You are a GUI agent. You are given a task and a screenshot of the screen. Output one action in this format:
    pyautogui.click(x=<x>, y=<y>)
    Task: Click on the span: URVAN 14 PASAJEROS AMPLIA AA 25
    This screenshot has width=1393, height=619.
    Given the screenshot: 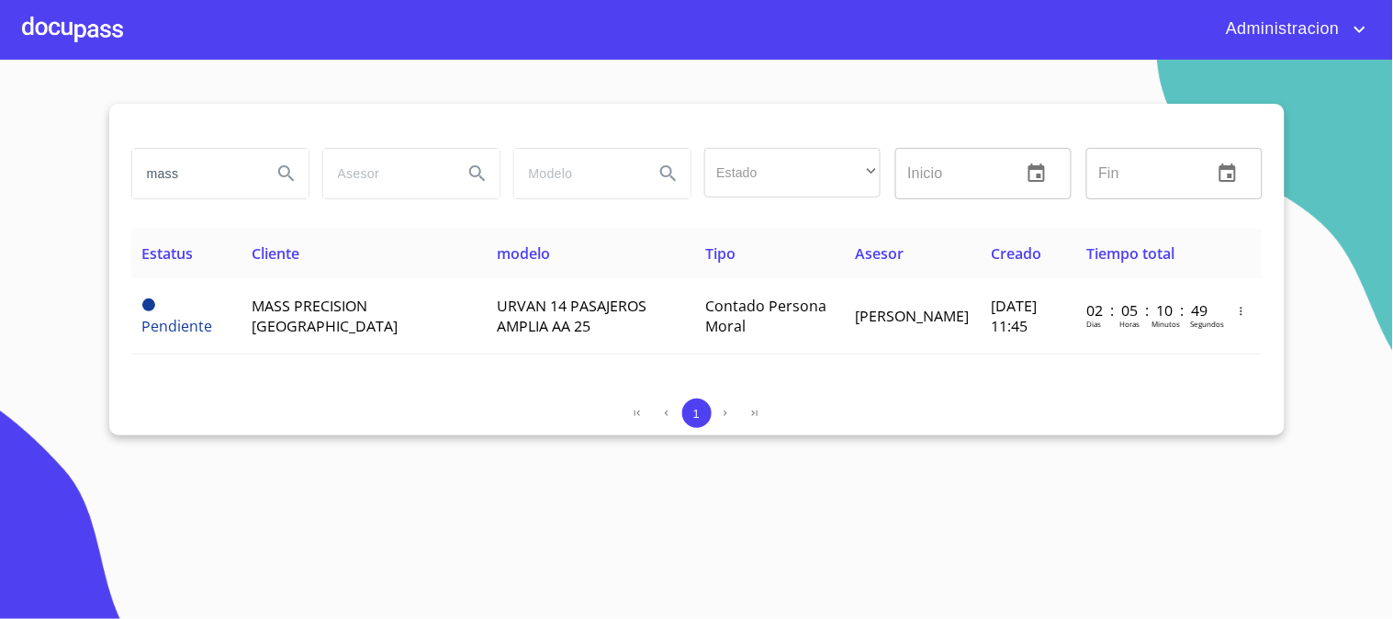 What is the action you would take?
    pyautogui.click(x=571, y=316)
    